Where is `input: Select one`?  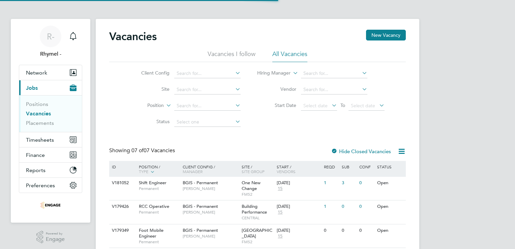 input: Select one is located at coordinates (207, 122).